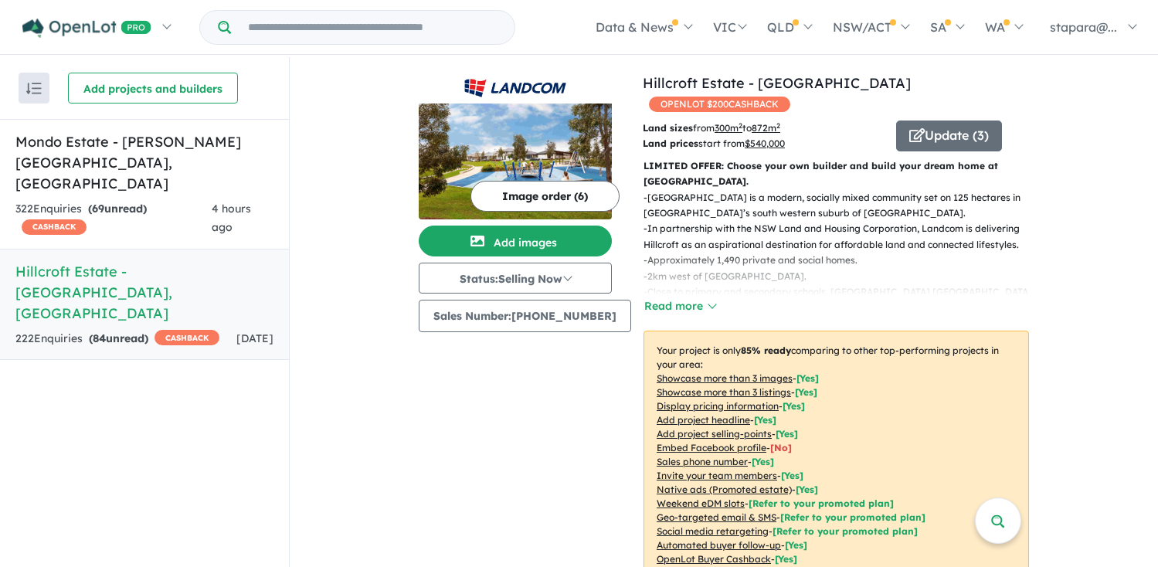 Image resolution: width=1158 pixels, height=567 pixels. What do you see at coordinates (766, 127) in the screenshot?
I see `u: 872 m` at bounding box center [766, 127].